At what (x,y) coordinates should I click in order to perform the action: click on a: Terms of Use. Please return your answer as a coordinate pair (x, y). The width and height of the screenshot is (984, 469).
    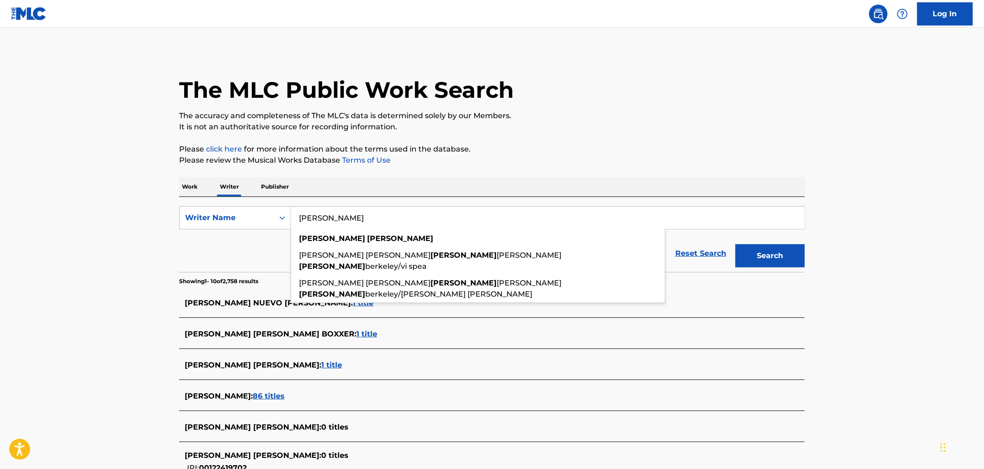
    Looking at the image, I should click on (365, 160).